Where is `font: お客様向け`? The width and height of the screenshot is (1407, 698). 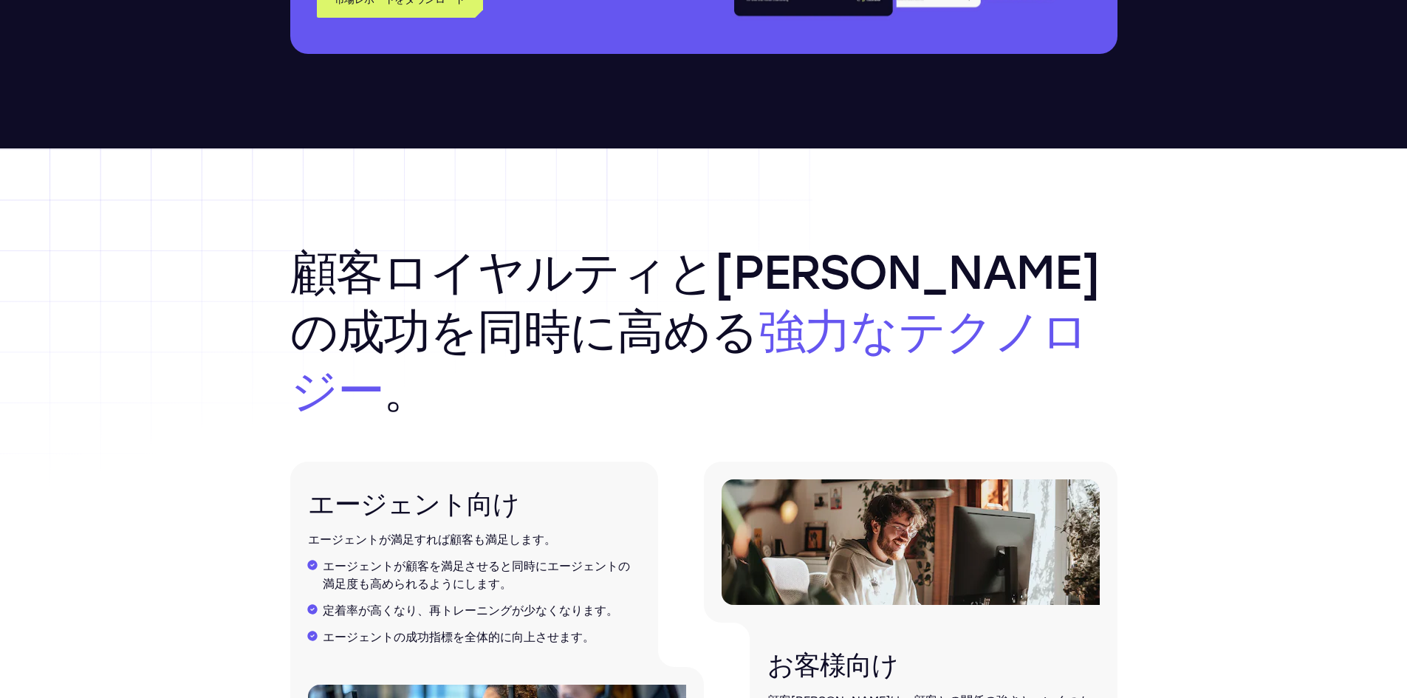
font: お客様向け is located at coordinates (833, 665).